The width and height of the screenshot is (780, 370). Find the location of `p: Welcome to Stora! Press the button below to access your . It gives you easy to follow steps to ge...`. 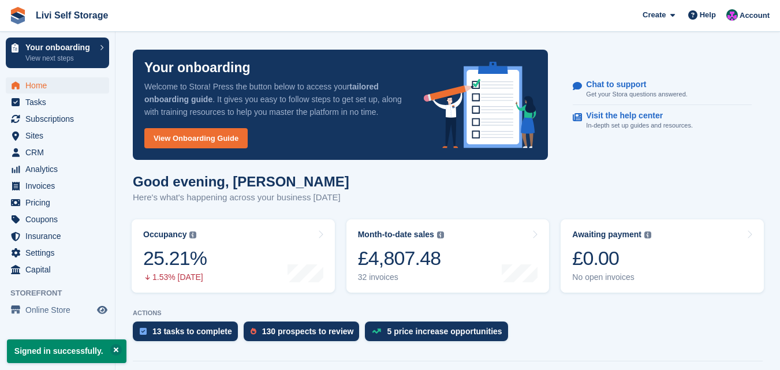

p: Welcome to Stora! Press the button below to access your . It gives you easy to follow steps to ge... is located at coordinates (275, 99).